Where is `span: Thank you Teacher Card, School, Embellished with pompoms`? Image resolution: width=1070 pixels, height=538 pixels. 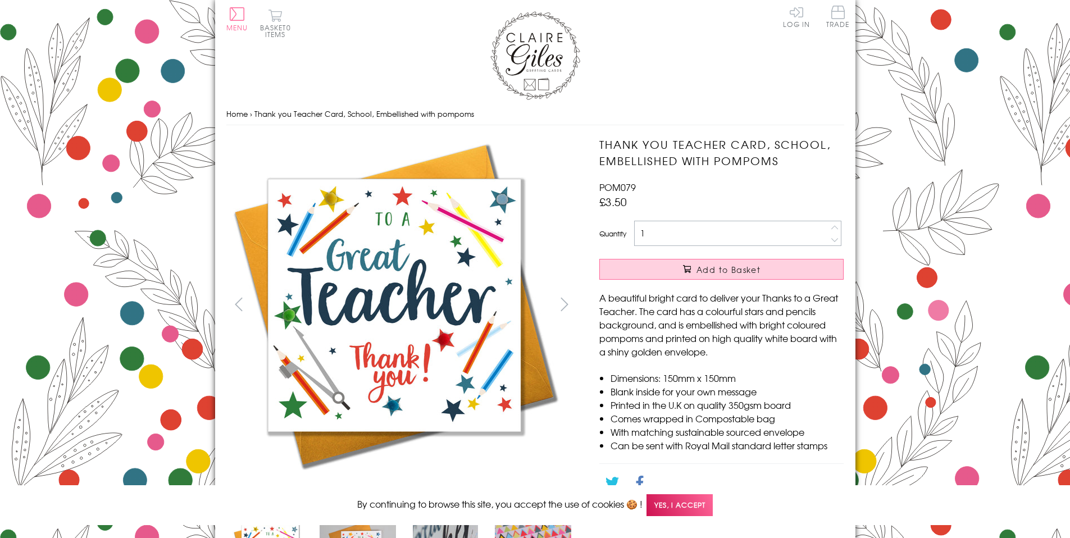 span: Thank you Teacher Card, School, Embellished with pompoms is located at coordinates (364, 113).